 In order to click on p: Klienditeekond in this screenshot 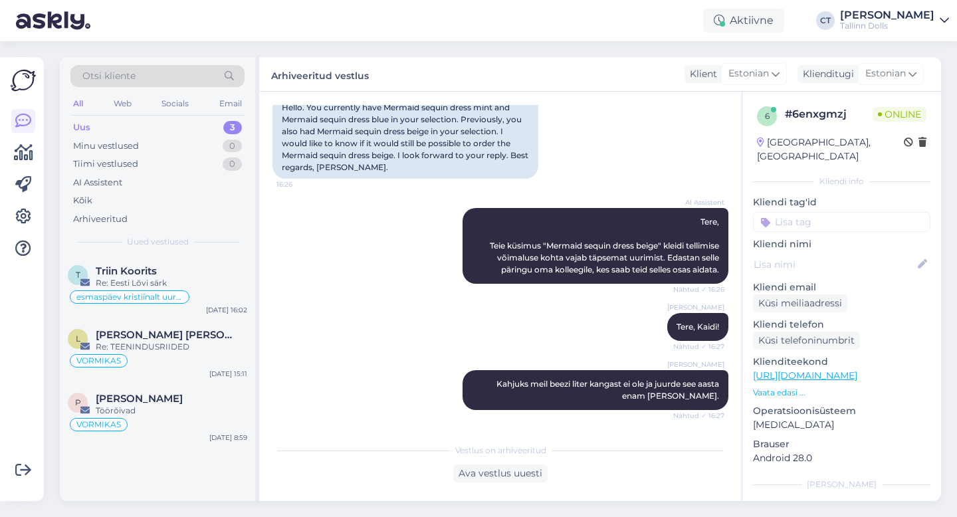, I will do `click(841, 361)`.